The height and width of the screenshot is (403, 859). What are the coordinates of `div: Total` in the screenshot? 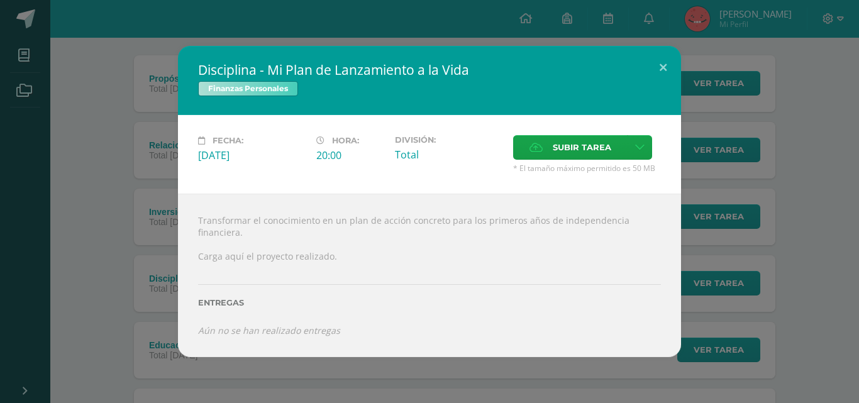 It's located at (449, 155).